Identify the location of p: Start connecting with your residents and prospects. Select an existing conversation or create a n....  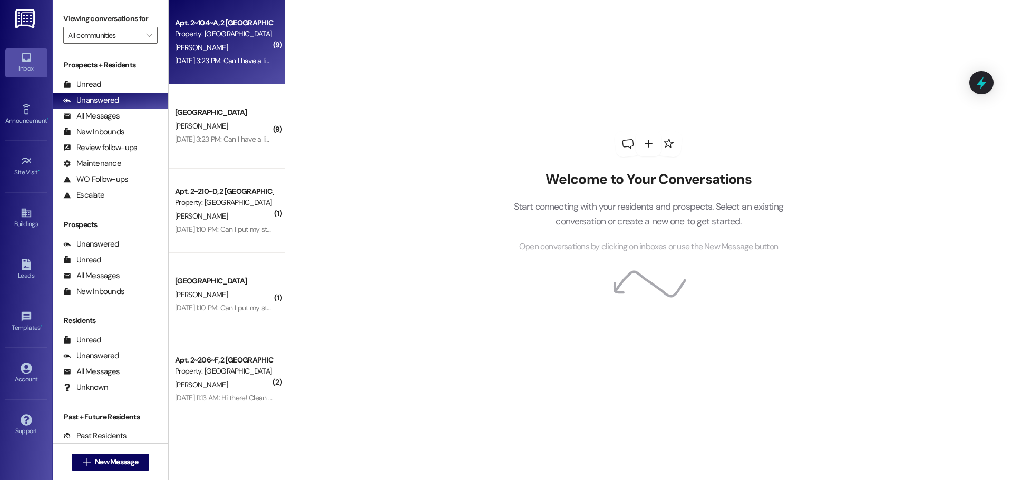
(648, 214).